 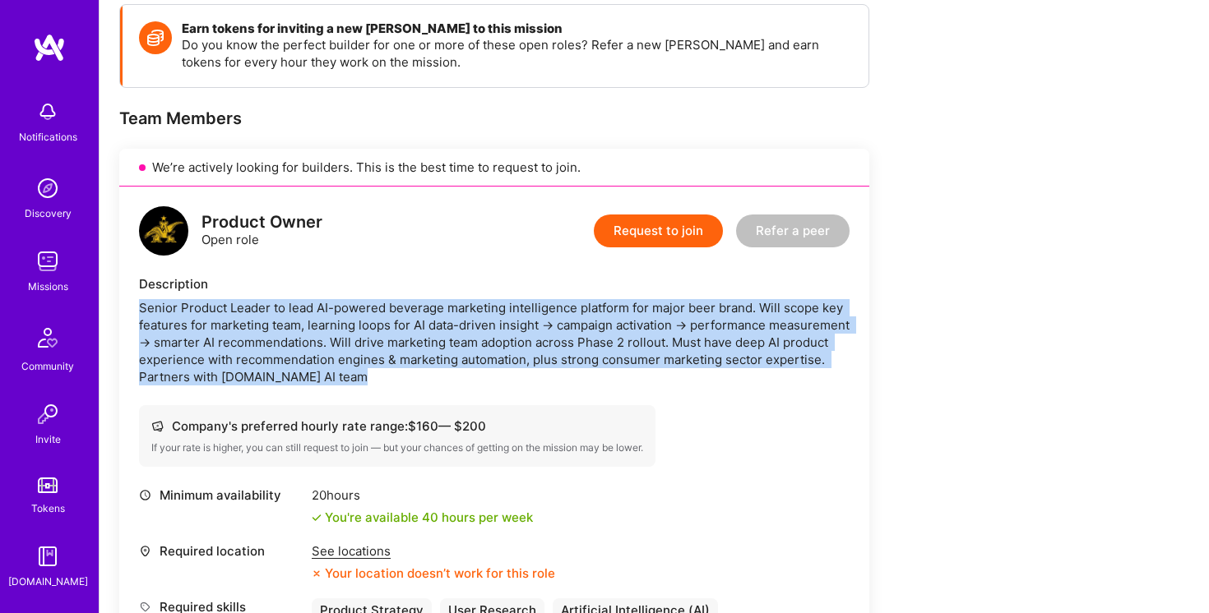 What do you see at coordinates (155, 38) in the screenshot?
I see `img: Token icon` at bounding box center [155, 38].